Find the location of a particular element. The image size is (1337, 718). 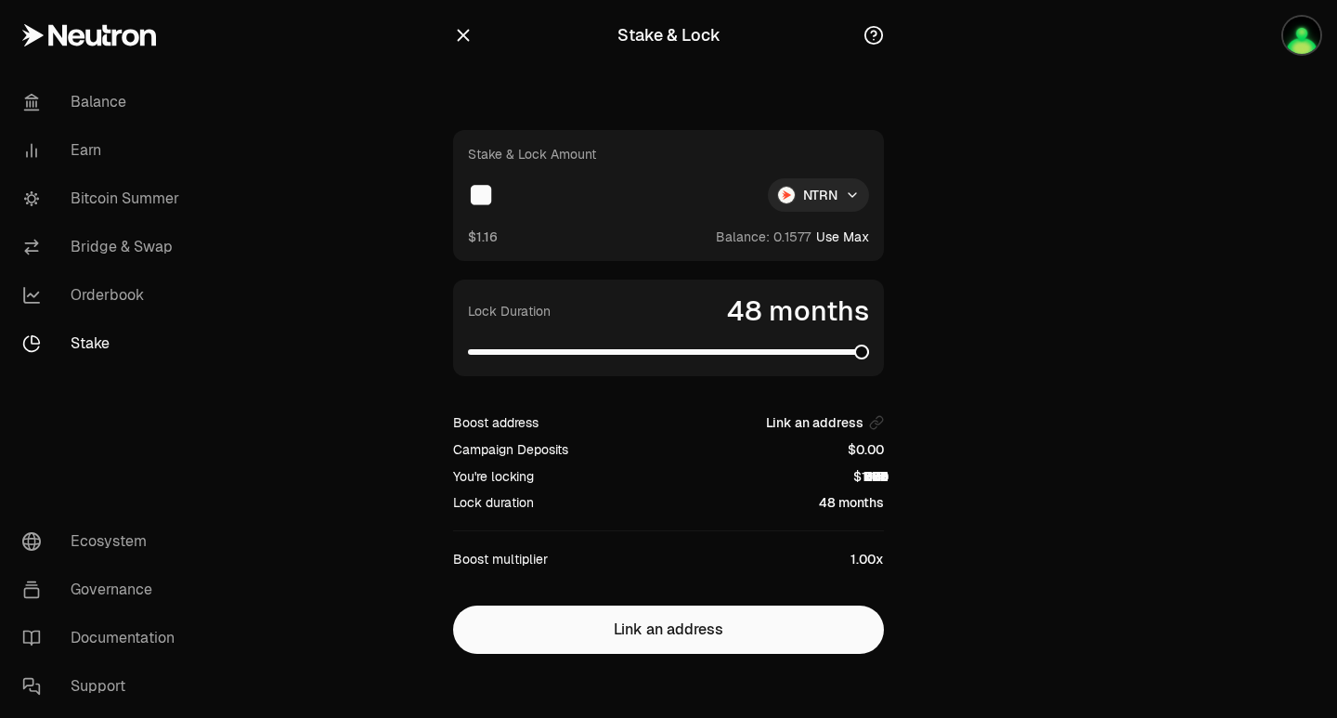

div: 48 months is located at coordinates (851, 502).